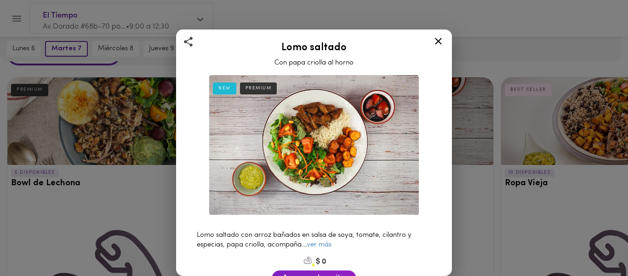 The height and width of the screenshot is (276, 628). What do you see at coordinates (259, 88) in the screenshot?
I see `div: PREMIUM` at bounding box center [259, 88].